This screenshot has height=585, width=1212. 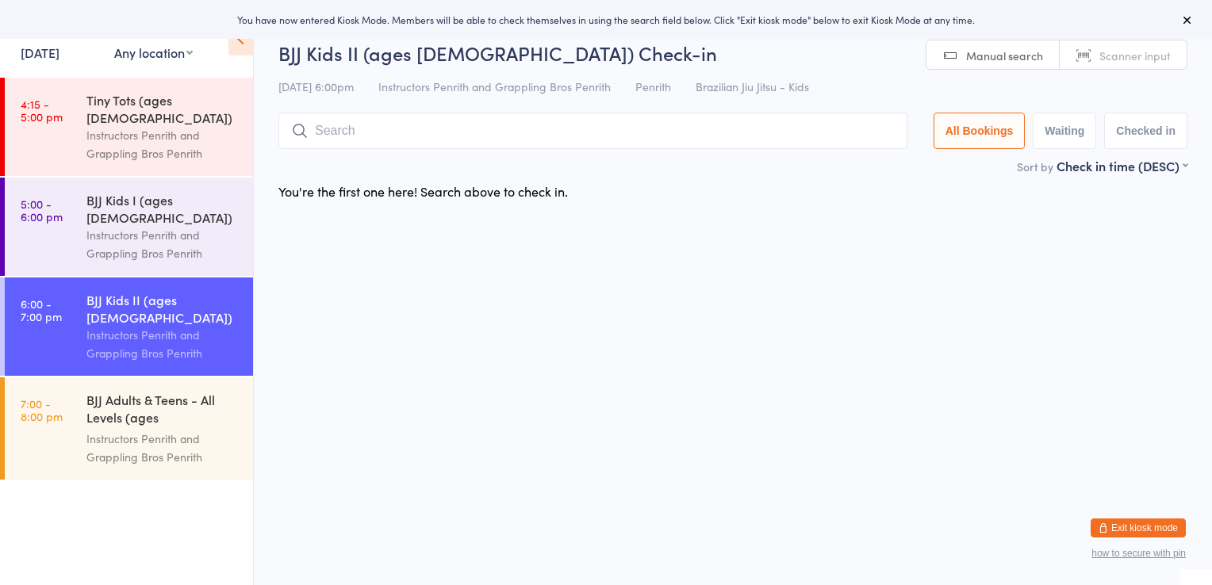 What do you see at coordinates (752, 86) in the screenshot?
I see `span: Brazilian Jiu Jitsu - Kids` at bounding box center [752, 86].